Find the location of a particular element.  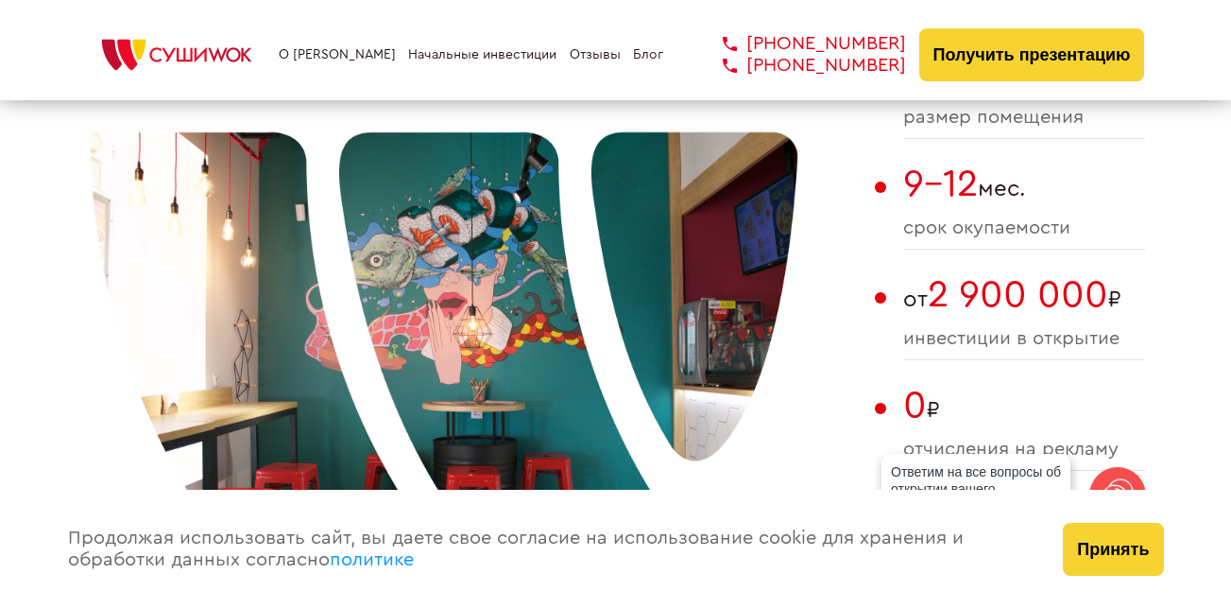

div: Продолжая использовать сайт, вы даете свое согласие на использование cookie для хранения и обрабо... is located at coordinates (547, 549).